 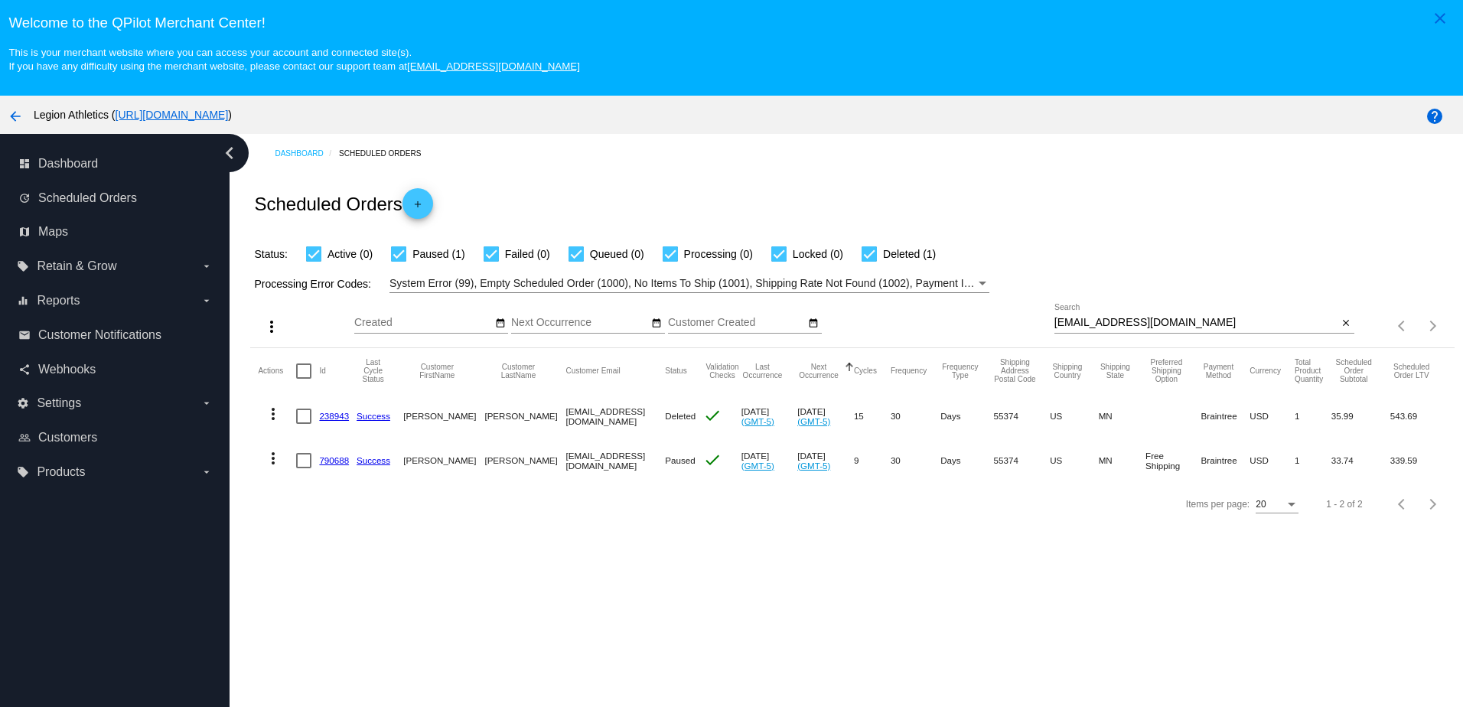 I want to click on span: Dashboard, so click(x=68, y=164).